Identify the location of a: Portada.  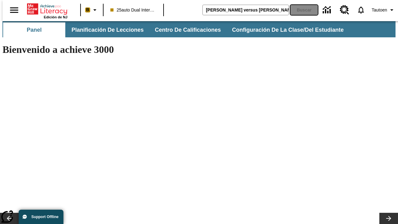
(47, 9).